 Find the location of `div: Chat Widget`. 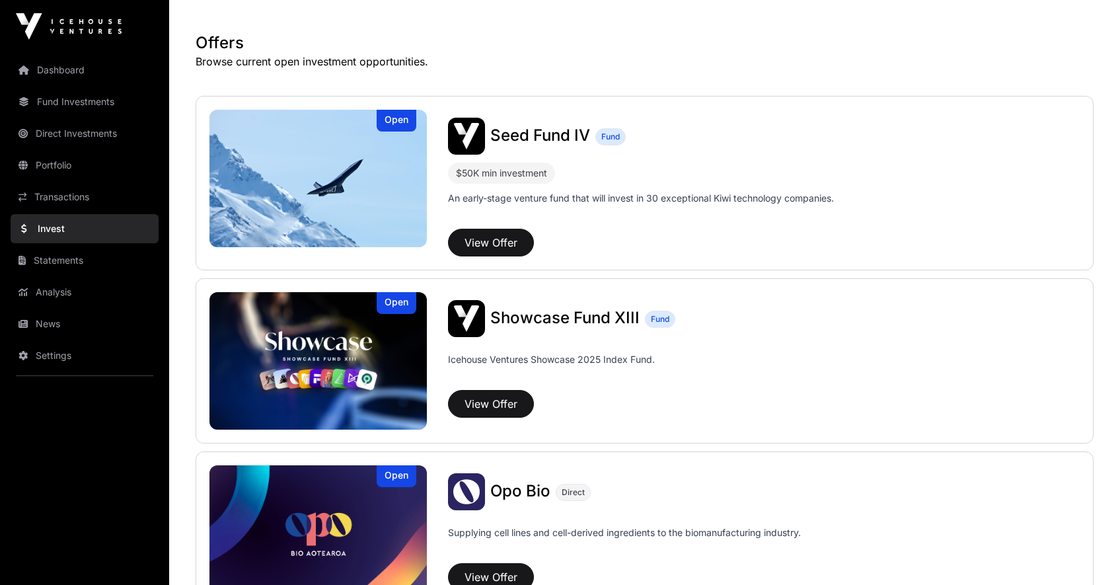

div: Chat Widget is located at coordinates (1087, 553).